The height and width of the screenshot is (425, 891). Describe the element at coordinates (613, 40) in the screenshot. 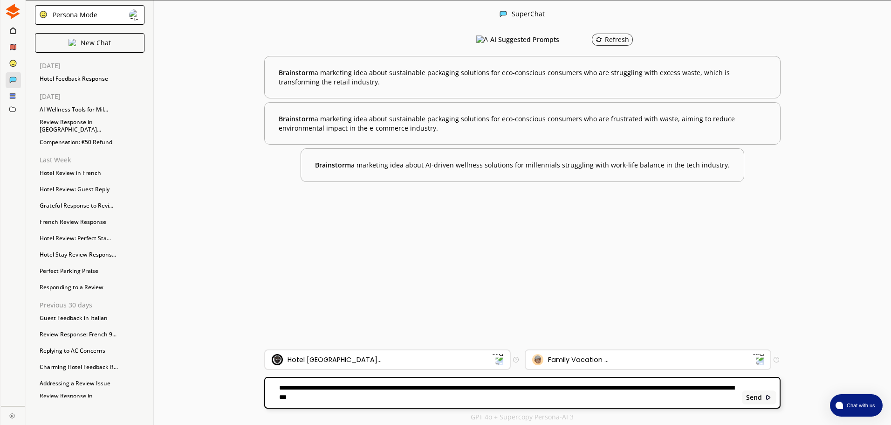

I see `div: Refresh` at that location.